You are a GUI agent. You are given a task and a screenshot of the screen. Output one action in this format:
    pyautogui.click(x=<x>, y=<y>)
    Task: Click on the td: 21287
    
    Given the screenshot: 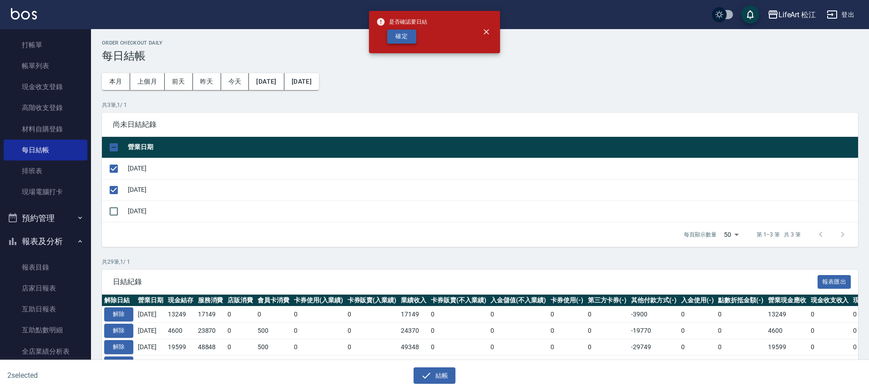 What is the action you would take?
    pyautogui.click(x=788, y=364)
    